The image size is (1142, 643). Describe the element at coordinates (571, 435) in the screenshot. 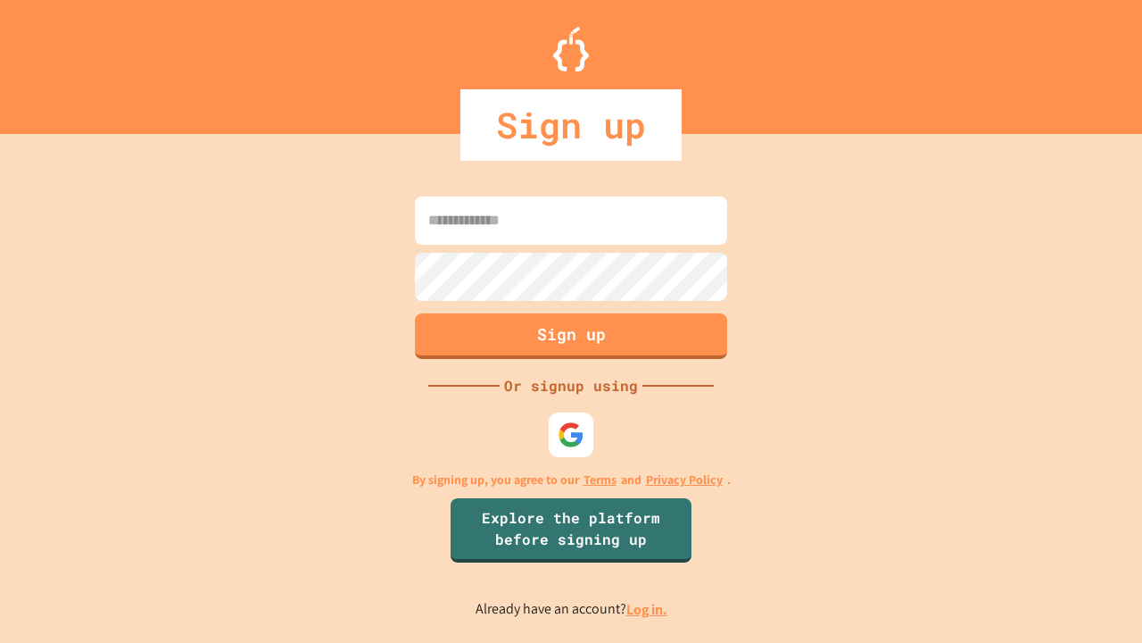

I see `img: google-icon.svg` at that location.